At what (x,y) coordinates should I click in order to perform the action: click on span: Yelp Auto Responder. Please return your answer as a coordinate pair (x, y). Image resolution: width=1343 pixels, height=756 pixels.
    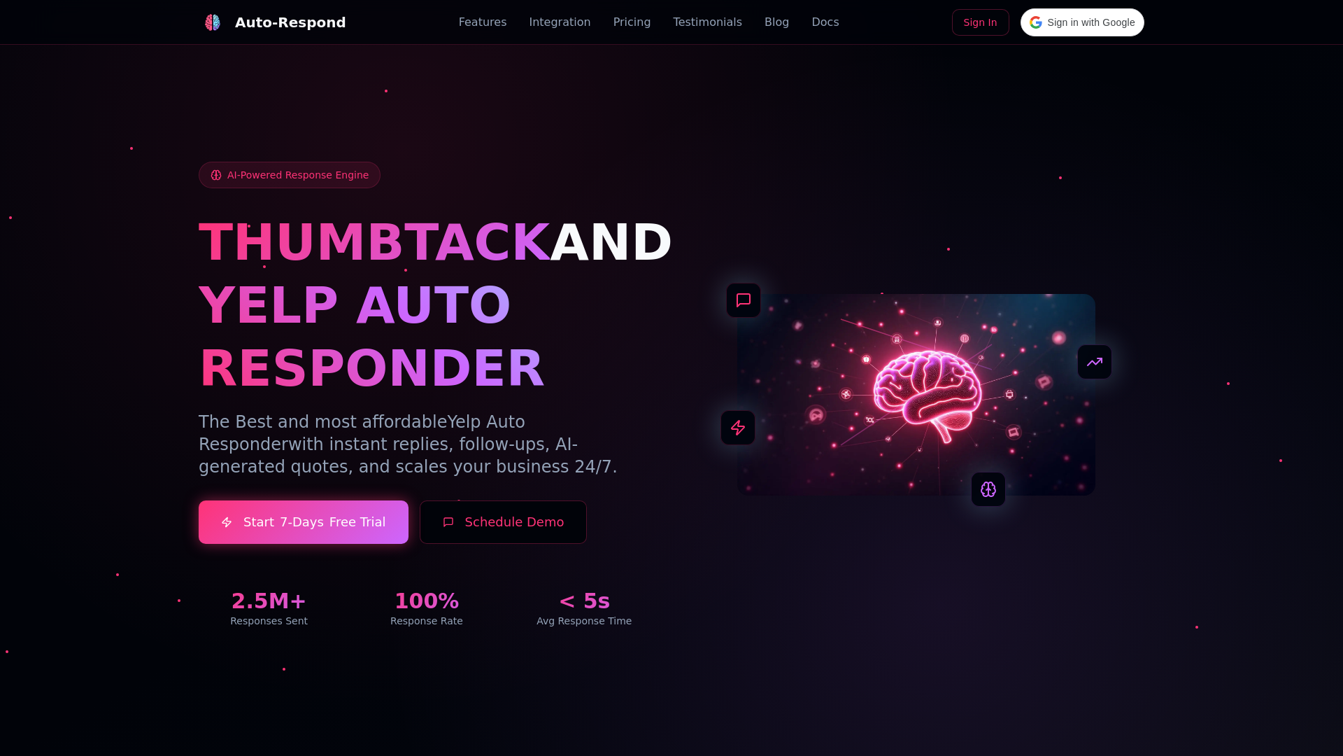
    Looking at the image, I should click on (362, 433).